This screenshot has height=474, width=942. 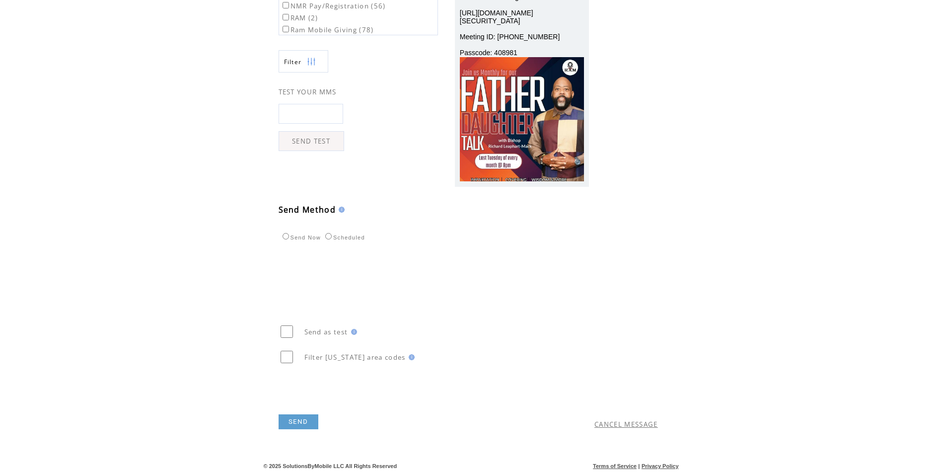 I want to click on a: CANCEL MESSAGE, so click(x=626, y=424).